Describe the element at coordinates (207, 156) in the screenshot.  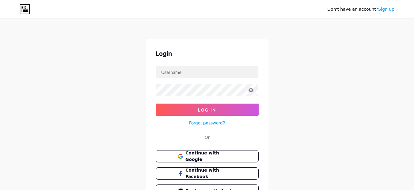
I see `a: Continue with Google` at that location.